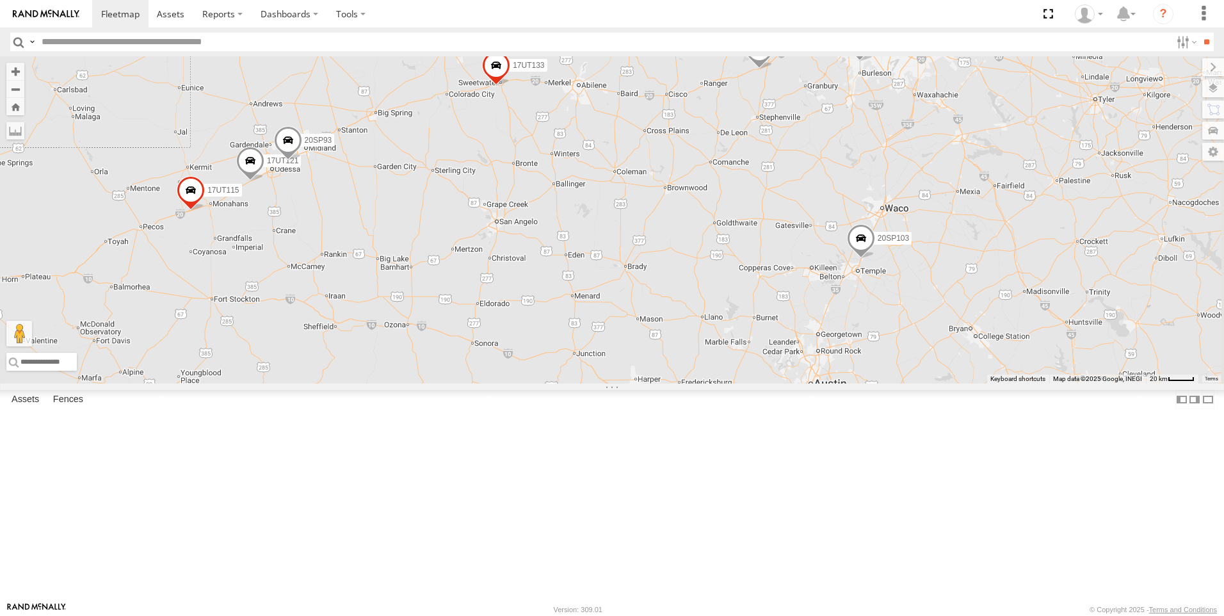 This screenshot has width=1224, height=616. What do you see at coordinates (528, 65) in the screenshot?
I see `span: 17UT133` at bounding box center [528, 65].